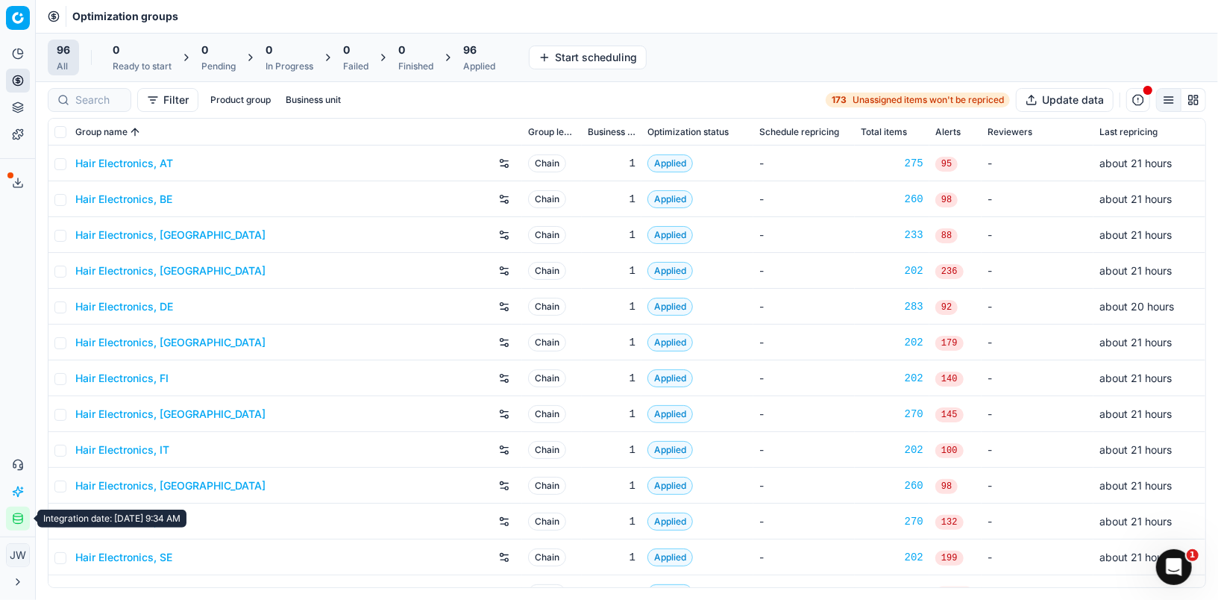 The image size is (1218, 600). What do you see at coordinates (950, 415) in the screenshot?
I see `span: 145` at bounding box center [950, 415].